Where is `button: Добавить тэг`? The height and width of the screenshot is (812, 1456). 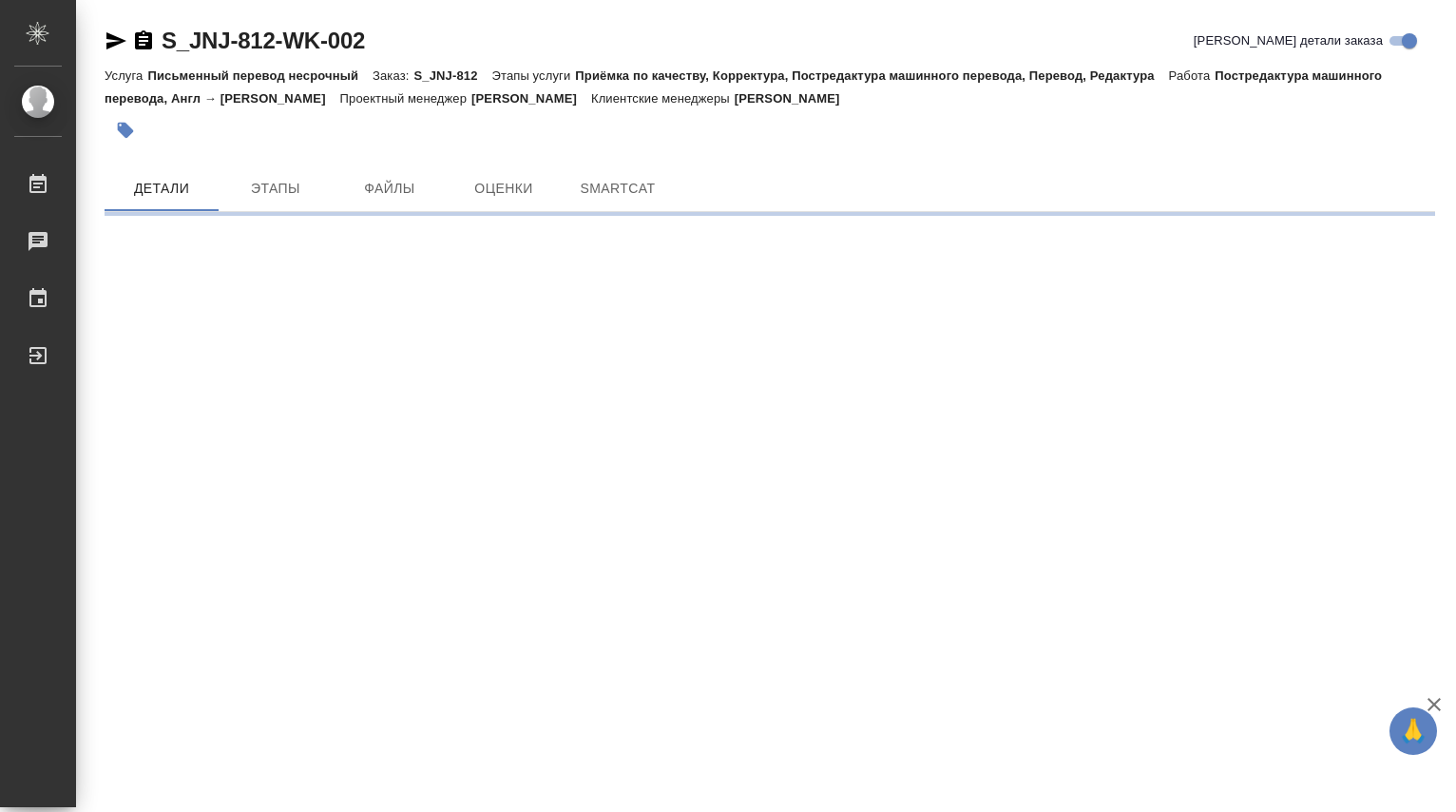 button: Добавить тэг is located at coordinates (125, 130).